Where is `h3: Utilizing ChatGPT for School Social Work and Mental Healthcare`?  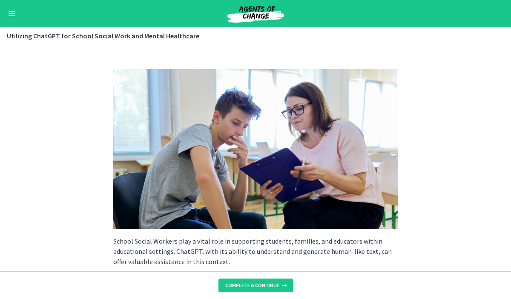
h3: Utilizing ChatGPT for School Social Work and Mental Healthcare is located at coordinates (251, 36).